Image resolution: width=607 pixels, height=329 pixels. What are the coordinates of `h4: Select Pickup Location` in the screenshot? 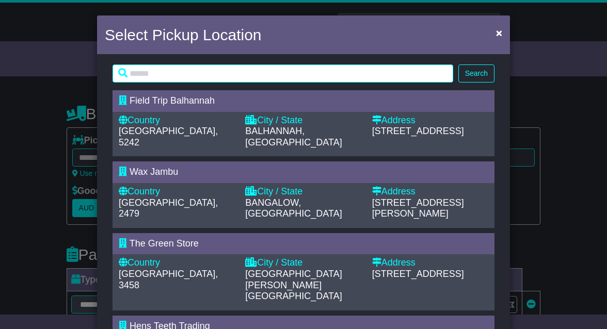 It's located at (183, 35).